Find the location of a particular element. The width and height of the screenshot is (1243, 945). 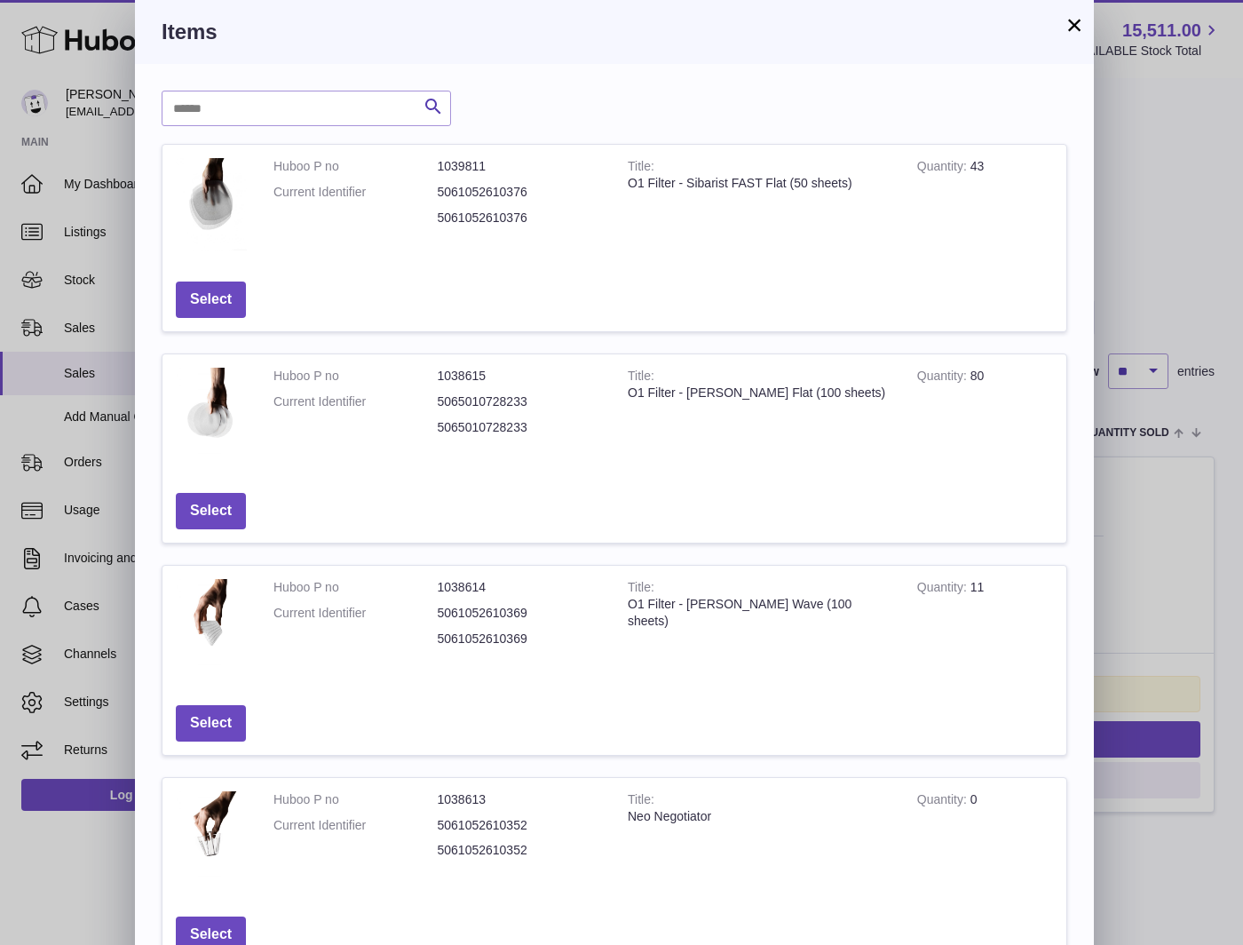

img: O1 Filter - OREA Wave (100 sheets) is located at coordinates (211, 626).